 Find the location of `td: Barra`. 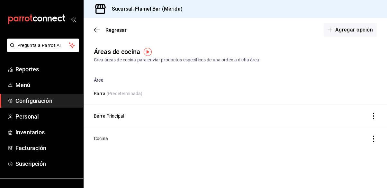

td: Barra is located at coordinates (195, 94).